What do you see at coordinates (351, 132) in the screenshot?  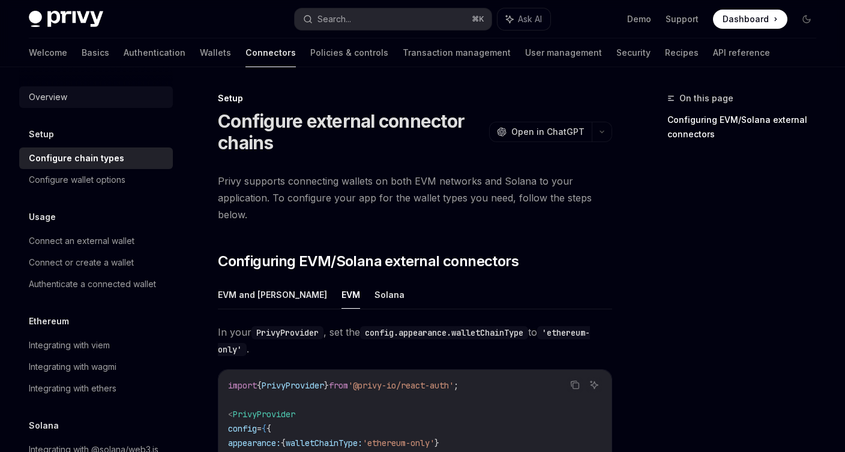 I see `h1: Configure external connector chains` at bounding box center [351, 132].